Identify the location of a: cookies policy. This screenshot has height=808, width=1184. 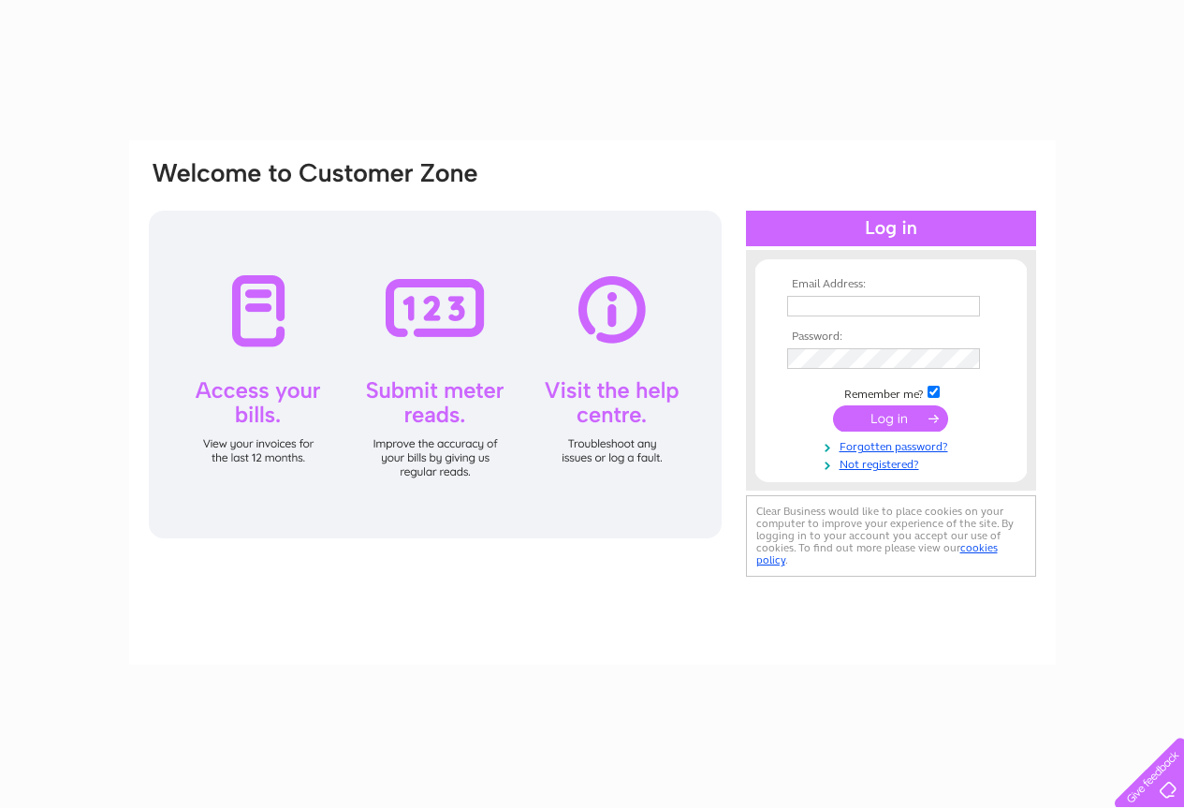
(877, 553).